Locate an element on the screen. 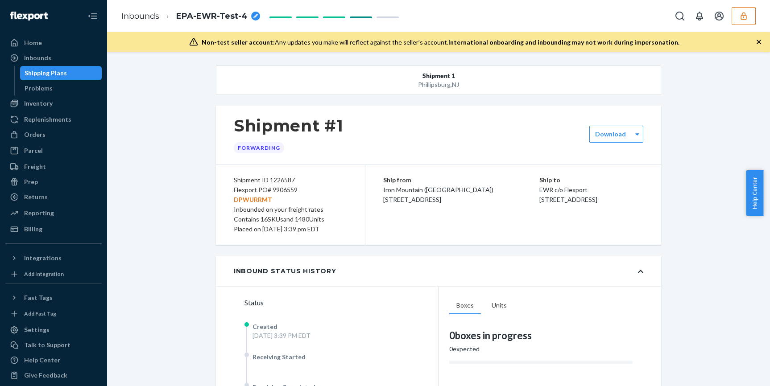  button: Open notifications is located at coordinates (699, 16).